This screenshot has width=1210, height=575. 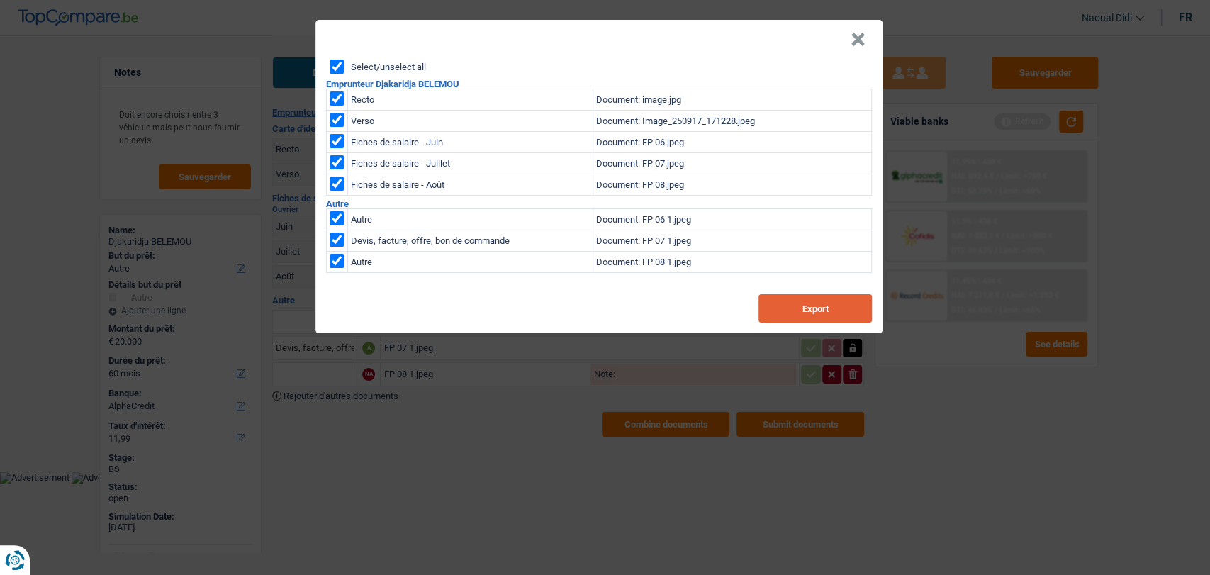 What do you see at coordinates (732, 121) in the screenshot?
I see `td: Document: Image_250917_171228.jpeg` at bounding box center [732, 121].